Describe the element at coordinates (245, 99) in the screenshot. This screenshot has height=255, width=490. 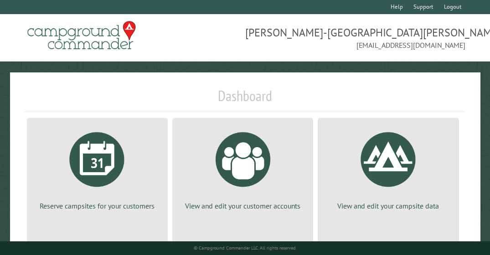
I see `h1: Dashboard` at that location.